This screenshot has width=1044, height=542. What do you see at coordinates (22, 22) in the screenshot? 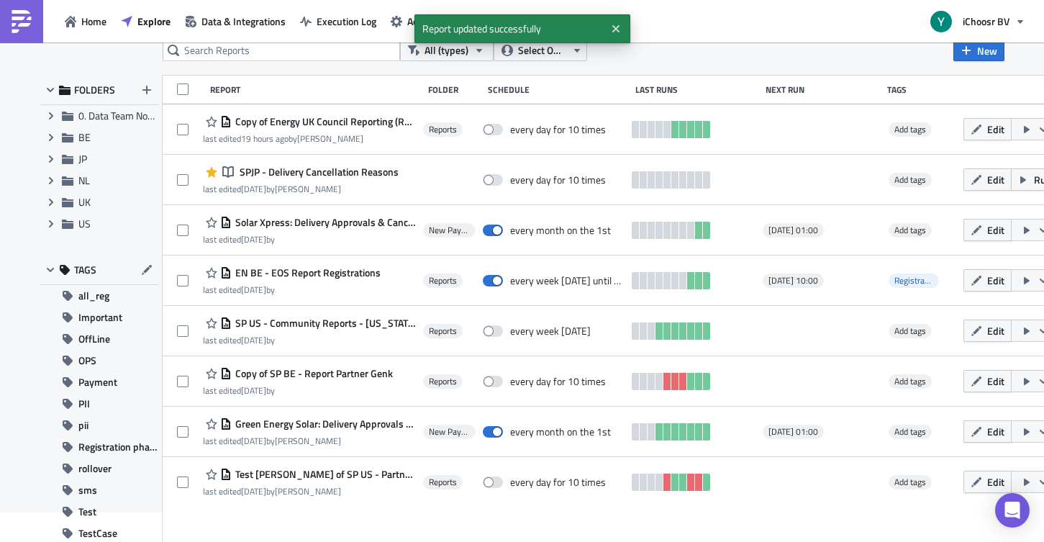
I see `img: PushMetrics` at bounding box center [22, 22].